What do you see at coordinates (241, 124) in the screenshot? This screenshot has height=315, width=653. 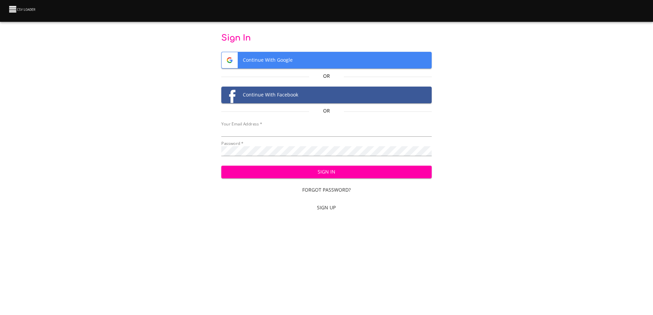 I see `label: Your Email Address` at bounding box center [241, 124].